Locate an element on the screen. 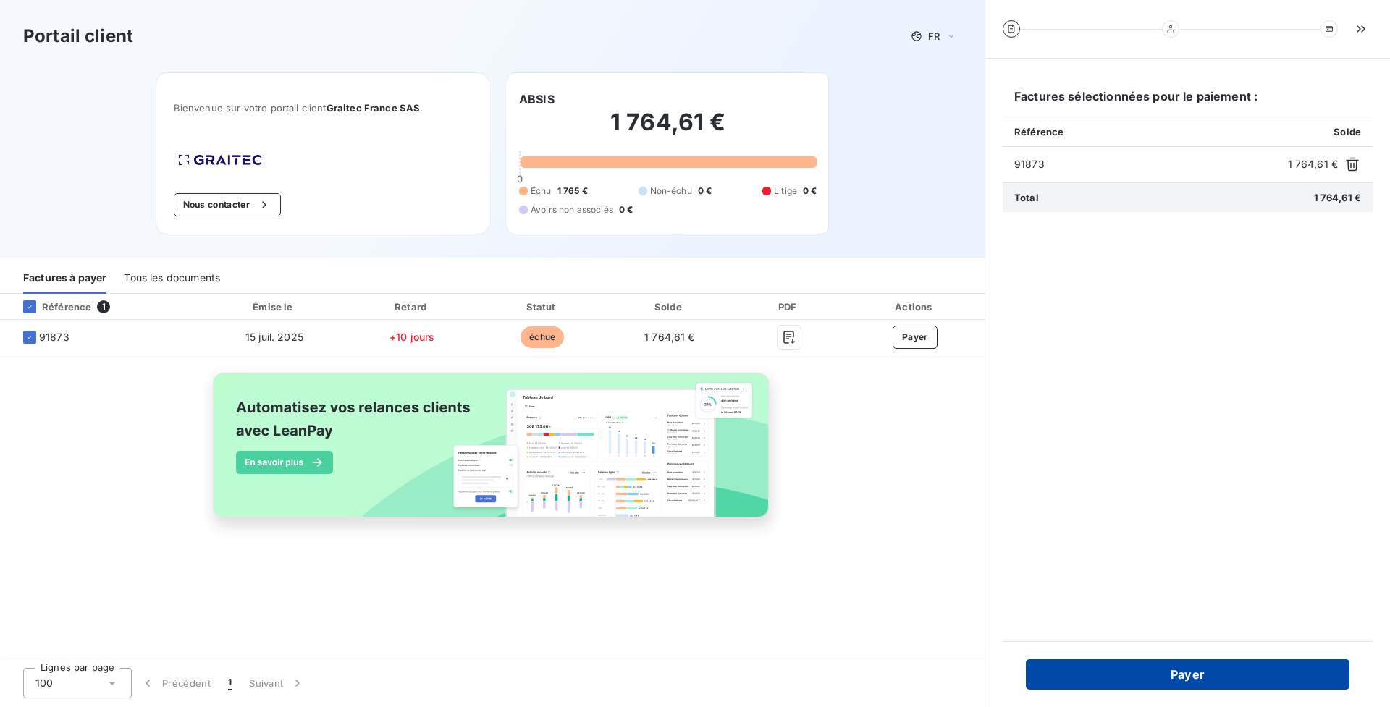  span: 100 is located at coordinates (44, 683).